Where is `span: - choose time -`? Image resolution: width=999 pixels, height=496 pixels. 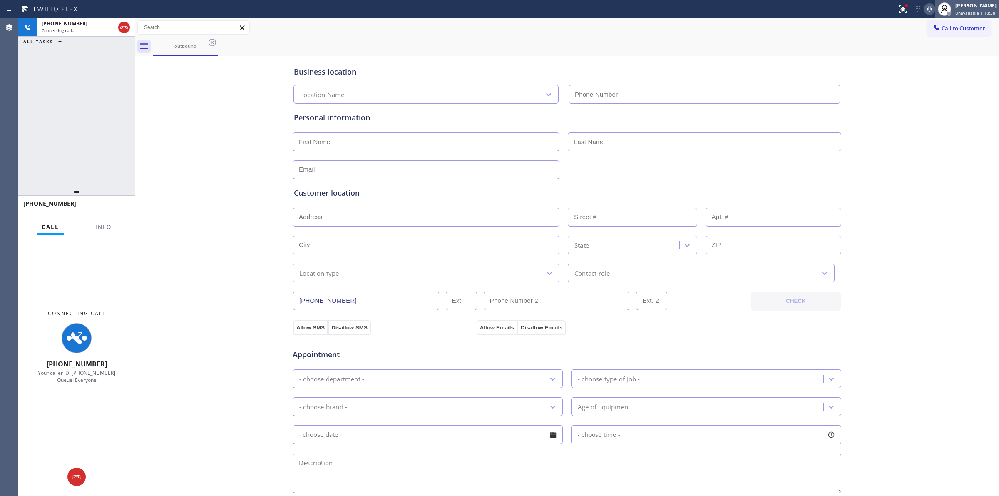
span: - choose time - is located at coordinates (599, 434).